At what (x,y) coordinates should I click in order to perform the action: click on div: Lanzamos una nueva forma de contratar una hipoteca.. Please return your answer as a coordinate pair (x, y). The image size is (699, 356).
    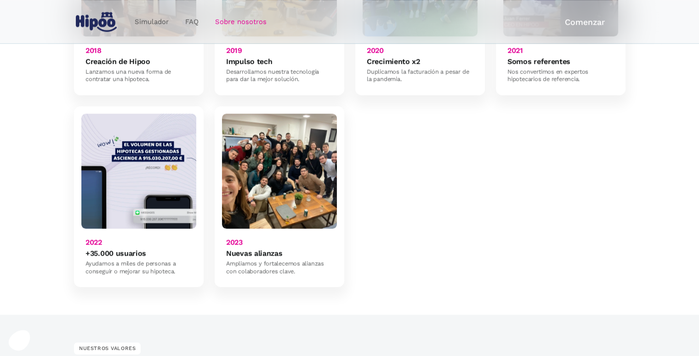
    Looking at the image, I should click on (138, 75).